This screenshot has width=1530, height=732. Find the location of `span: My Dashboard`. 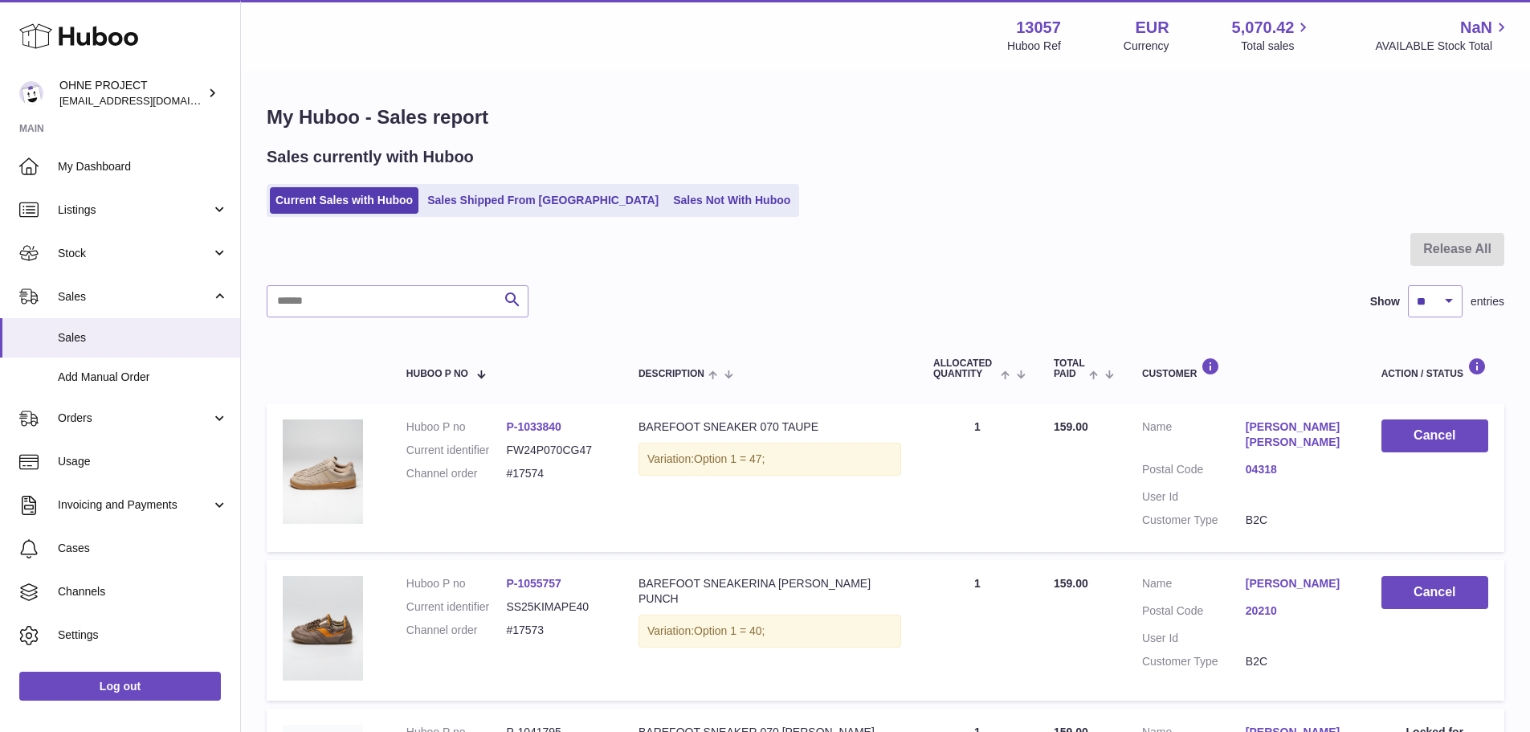

span: My Dashboard is located at coordinates (143, 166).